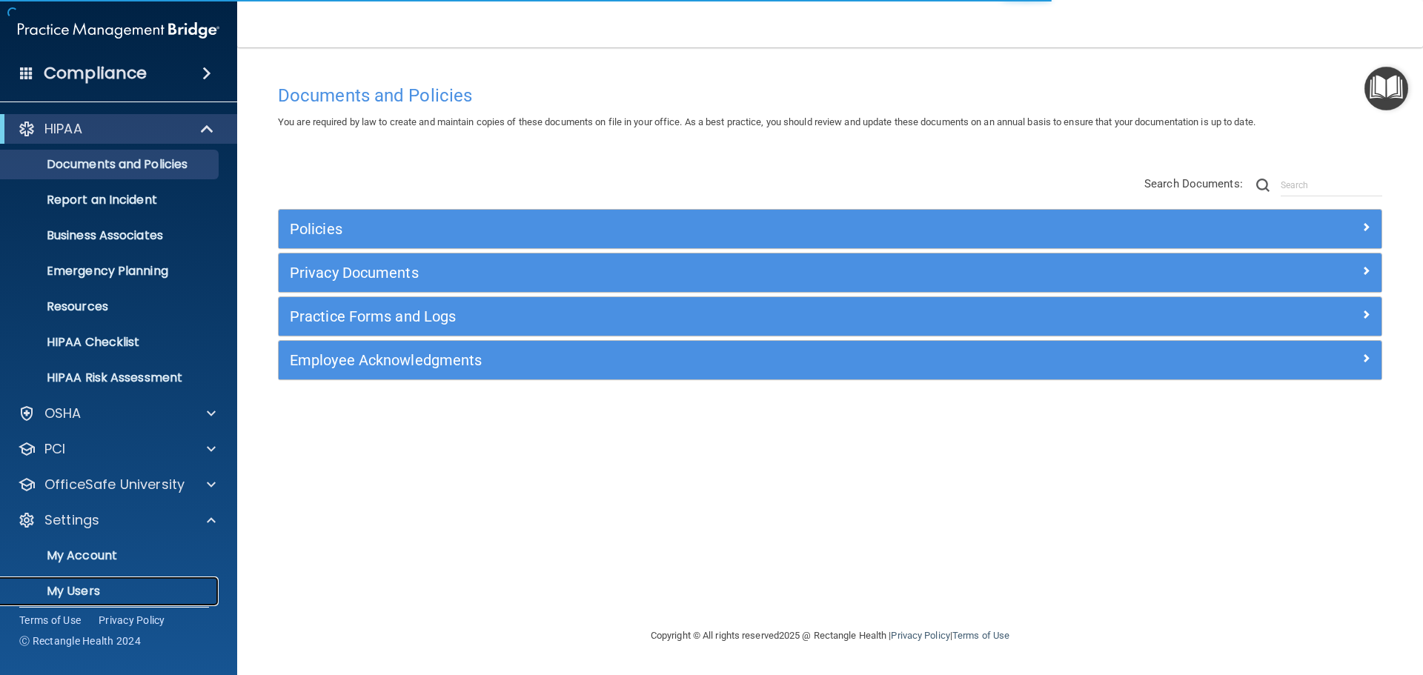  I want to click on p: PCI, so click(55, 449).